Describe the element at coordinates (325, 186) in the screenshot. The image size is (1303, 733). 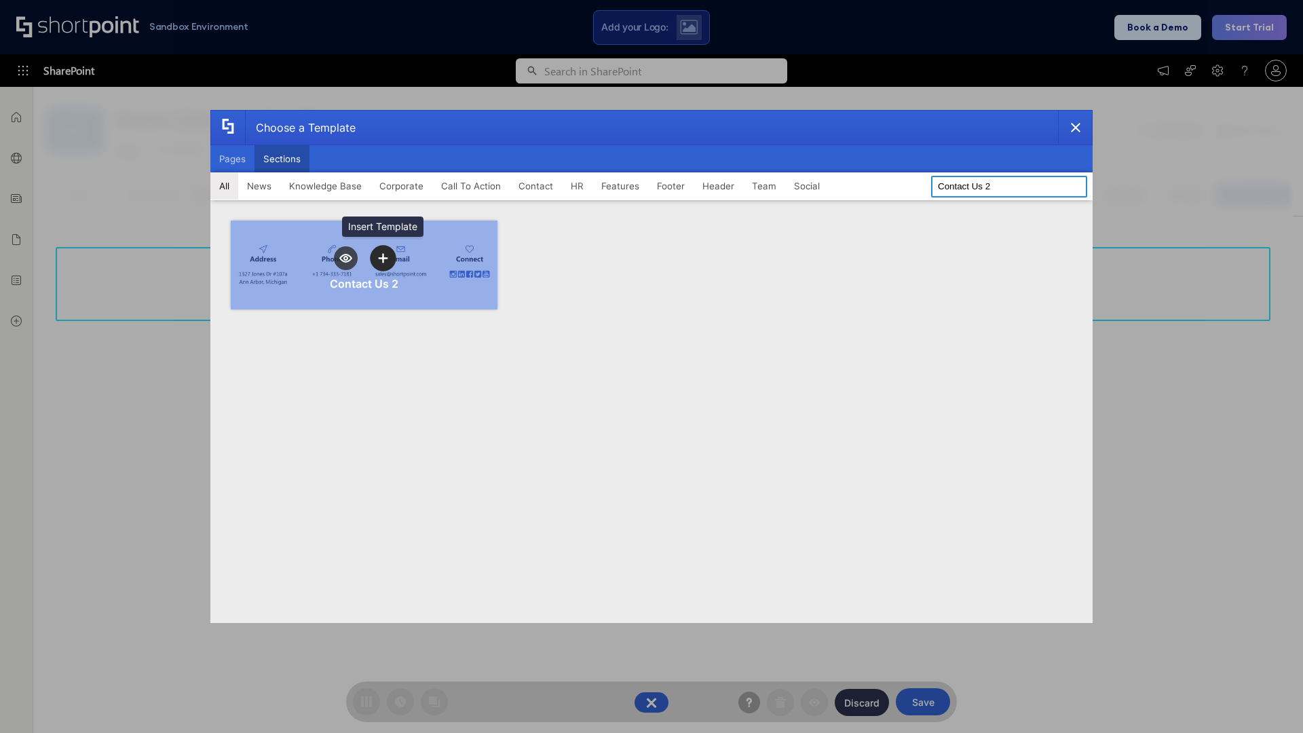
I see `button: Knowledge Base` at that location.